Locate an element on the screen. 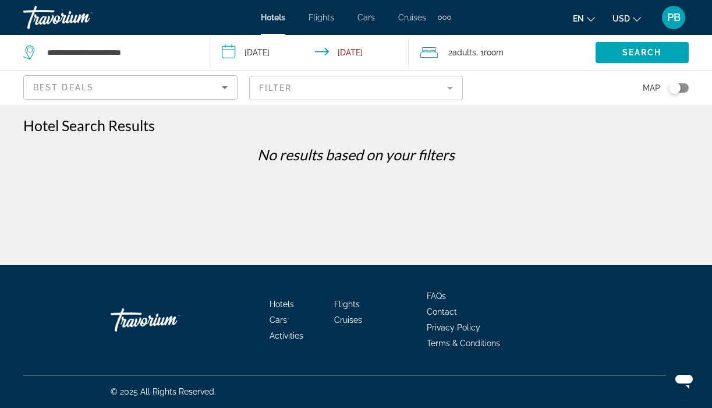  span: en is located at coordinates (578, 19).